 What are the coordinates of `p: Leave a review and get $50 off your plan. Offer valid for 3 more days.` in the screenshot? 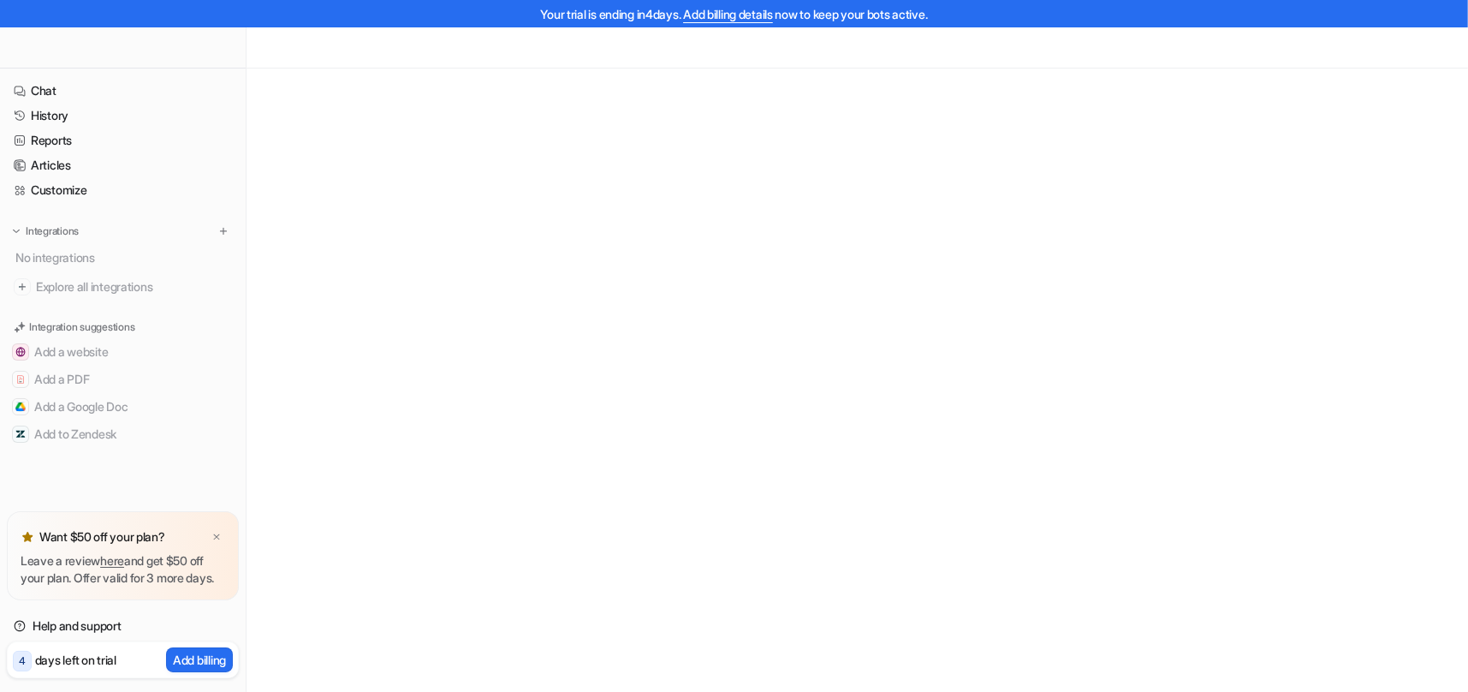 It's located at (122, 569).